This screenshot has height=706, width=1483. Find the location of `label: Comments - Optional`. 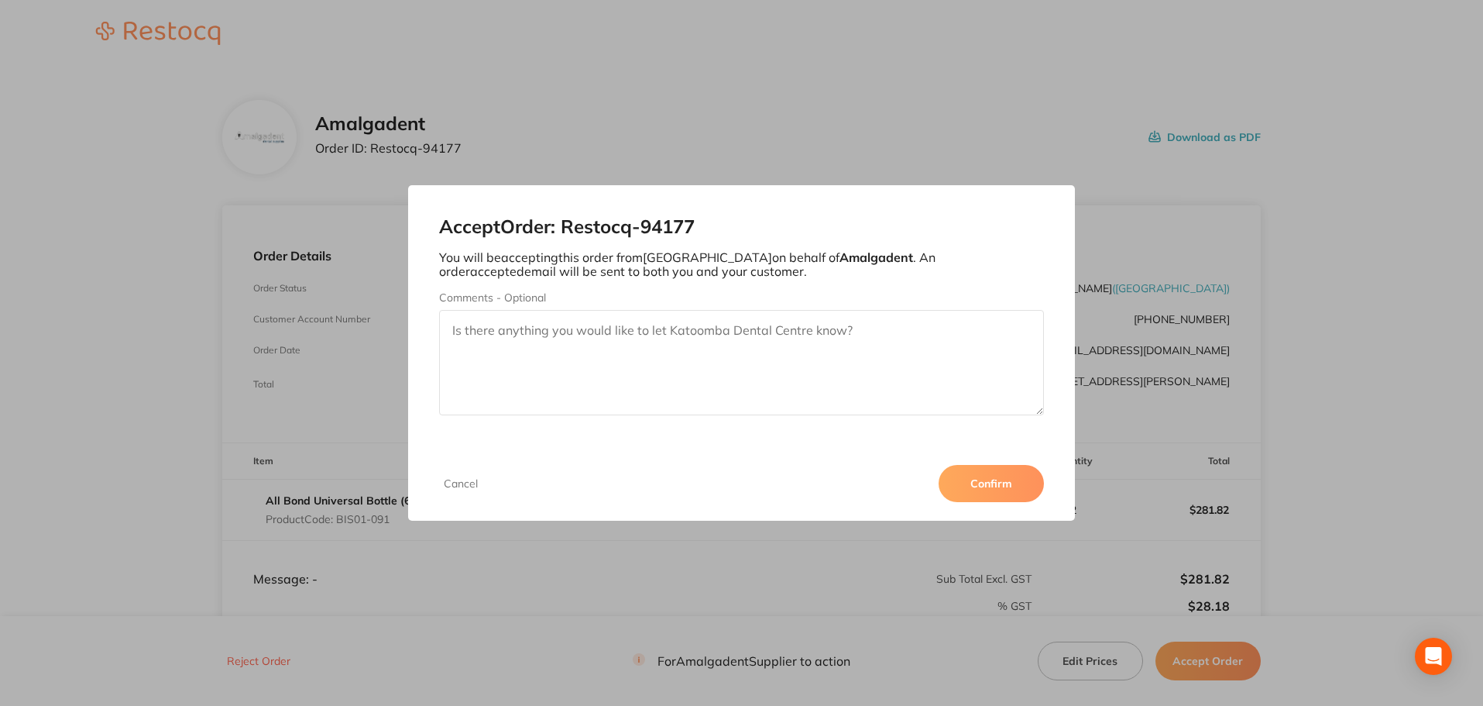

label: Comments - Optional is located at coordinates (742, 297).